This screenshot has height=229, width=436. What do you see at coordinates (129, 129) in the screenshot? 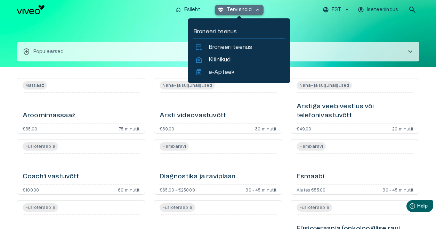
I see `p: 75 minutit` at bounding box center [129, 129].